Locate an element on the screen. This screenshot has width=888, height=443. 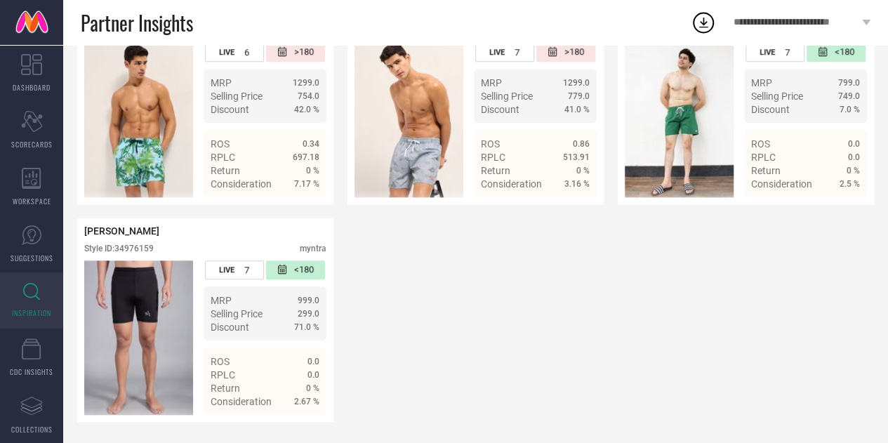
span: 697.18 is located at coordinates (306, 157).